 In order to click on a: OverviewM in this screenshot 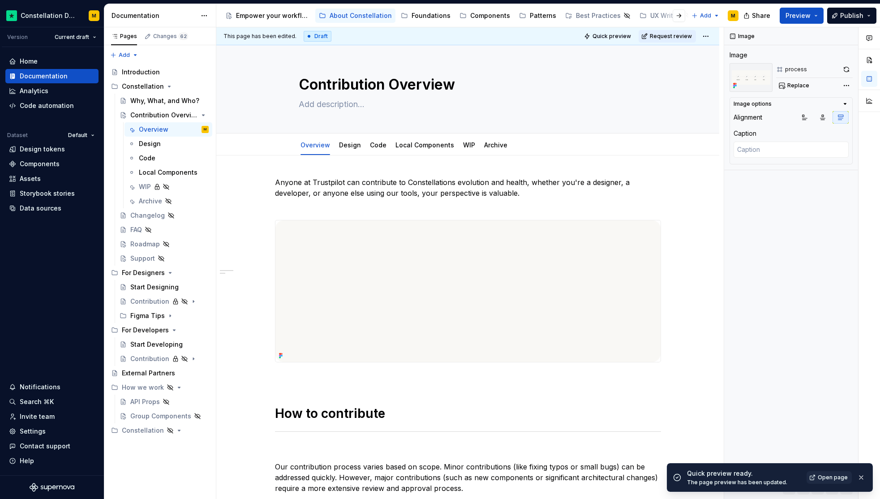, I will do `click(168, 129)`.